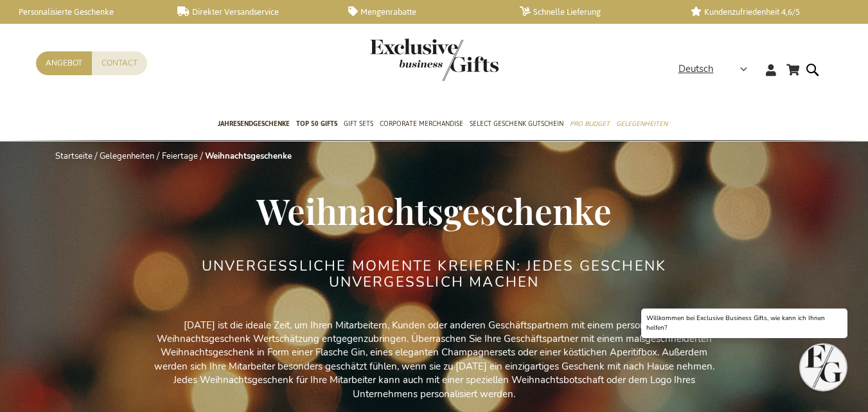 The height and width of the screenshot is (412, 868). What do you see at coordinates (253, 12) in the screenshot?
I see `a: Direkter Versandservice` at bounding box center [253, 12].